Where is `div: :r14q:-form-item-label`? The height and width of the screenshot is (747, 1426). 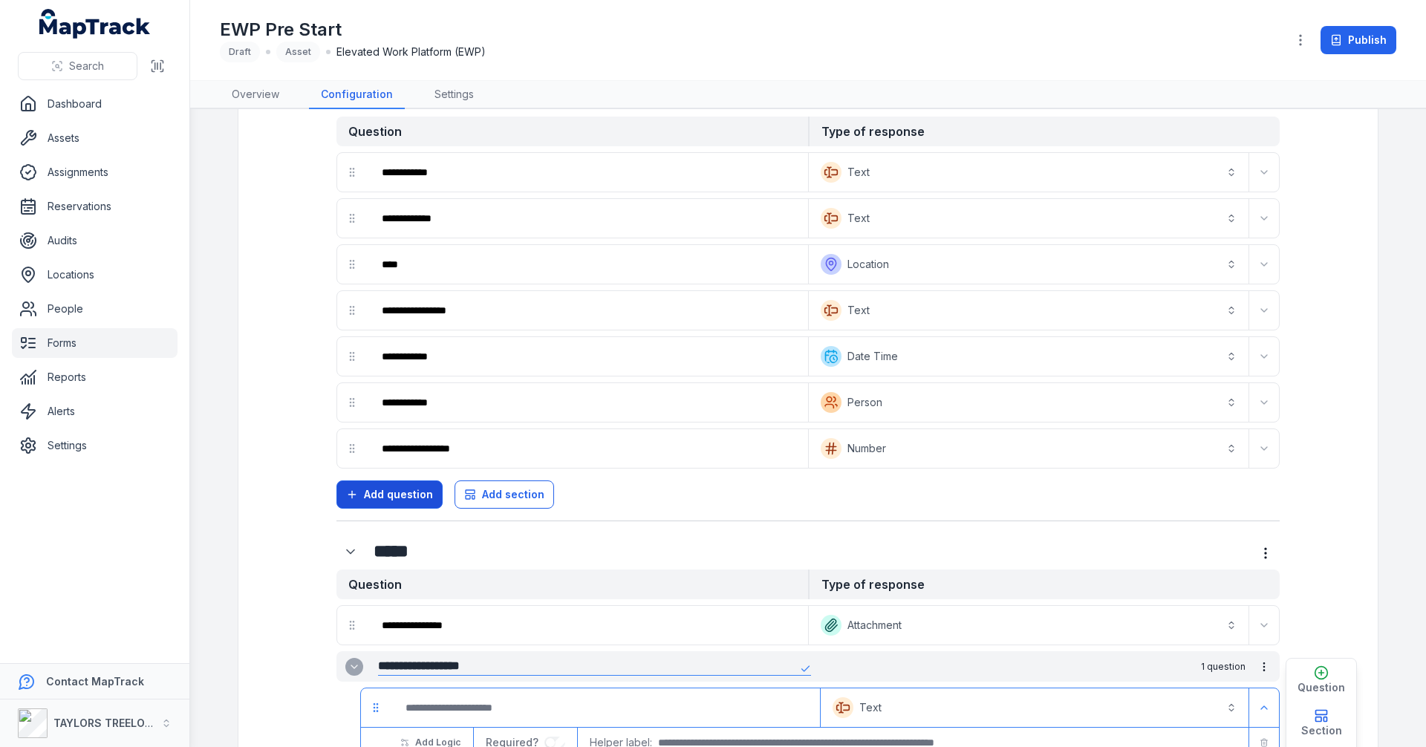 div: :r14q:-form-item-label is located at coordinates (588, 403).